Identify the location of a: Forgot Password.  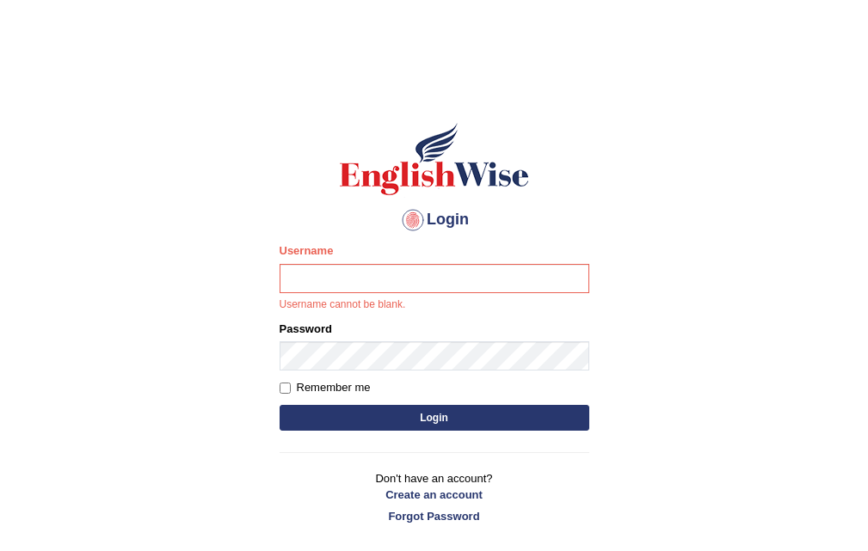
(434, 516).